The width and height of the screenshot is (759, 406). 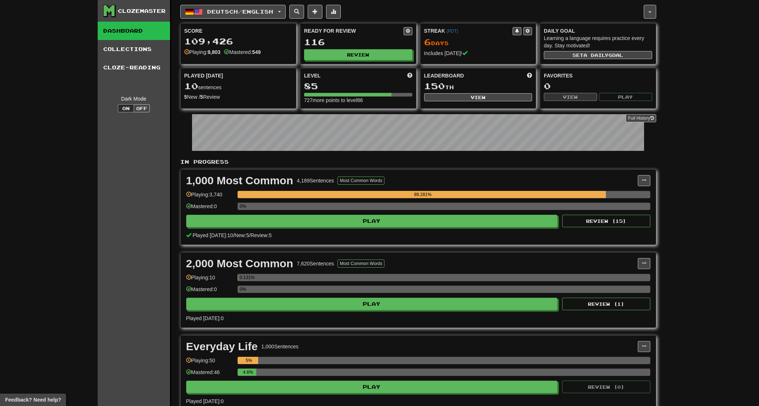 I want to click on span: 10, so click(x=191, y=86).